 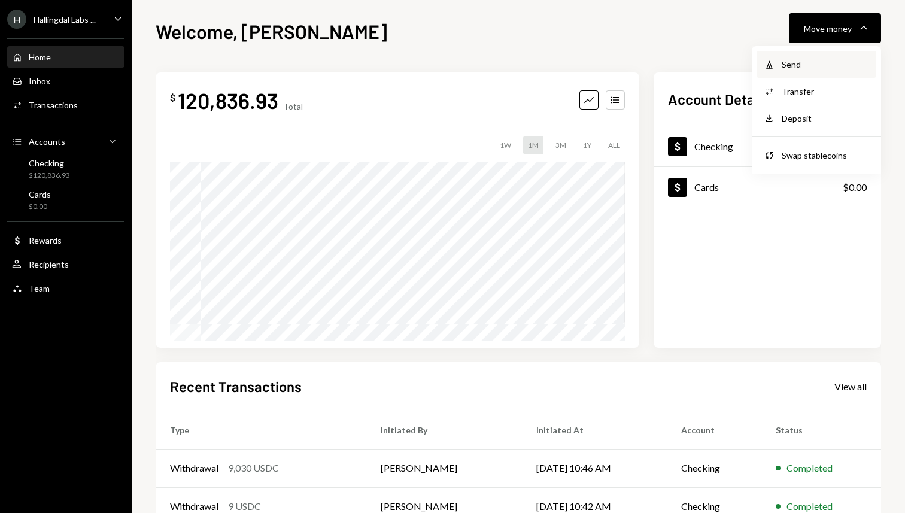 I want to click on div: Total, so click(x=293, y=106).